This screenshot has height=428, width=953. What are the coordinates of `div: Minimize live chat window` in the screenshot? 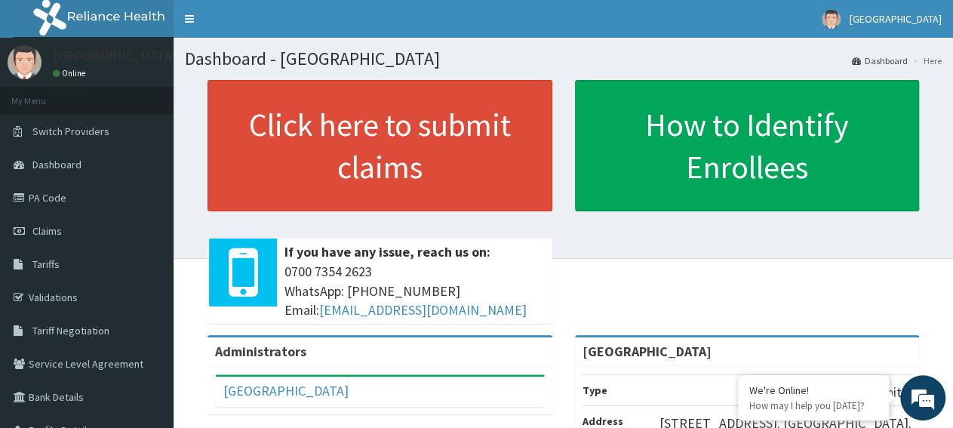 It's located at (266, 26).